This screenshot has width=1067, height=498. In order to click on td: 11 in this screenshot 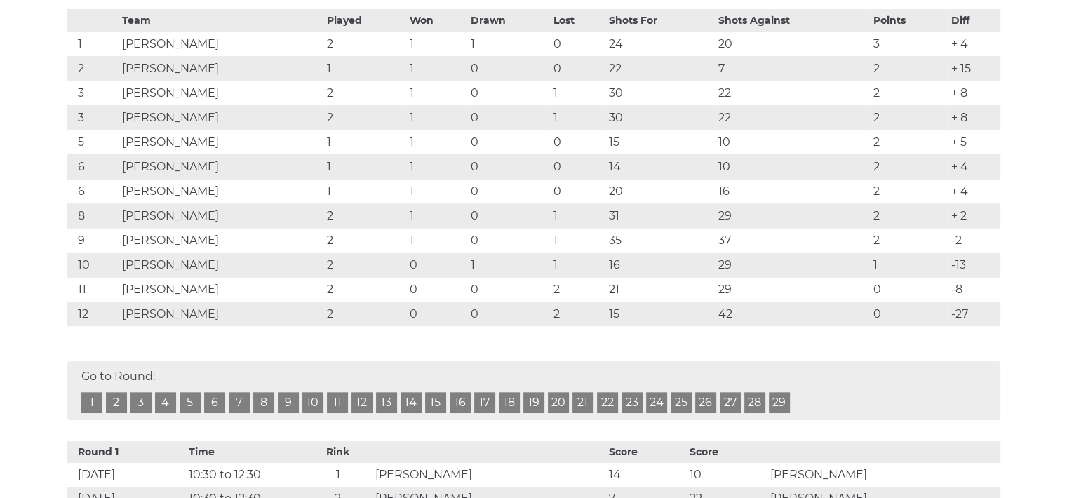, I will do `click(93, 289)`.